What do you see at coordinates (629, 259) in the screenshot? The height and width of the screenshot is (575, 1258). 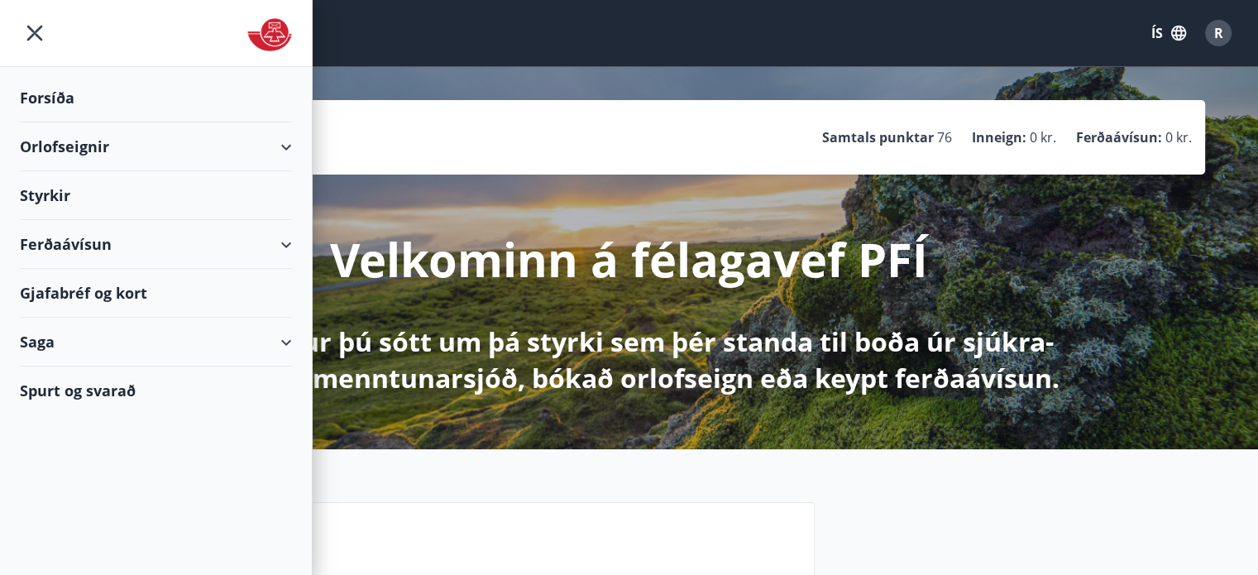 I see `p: Velkominn á félagavef PFÍ` at bounding box center [629, 259].